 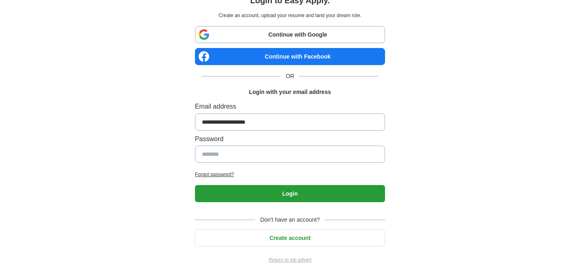 I want to click on a: Create account, so click(x=290, y=238).